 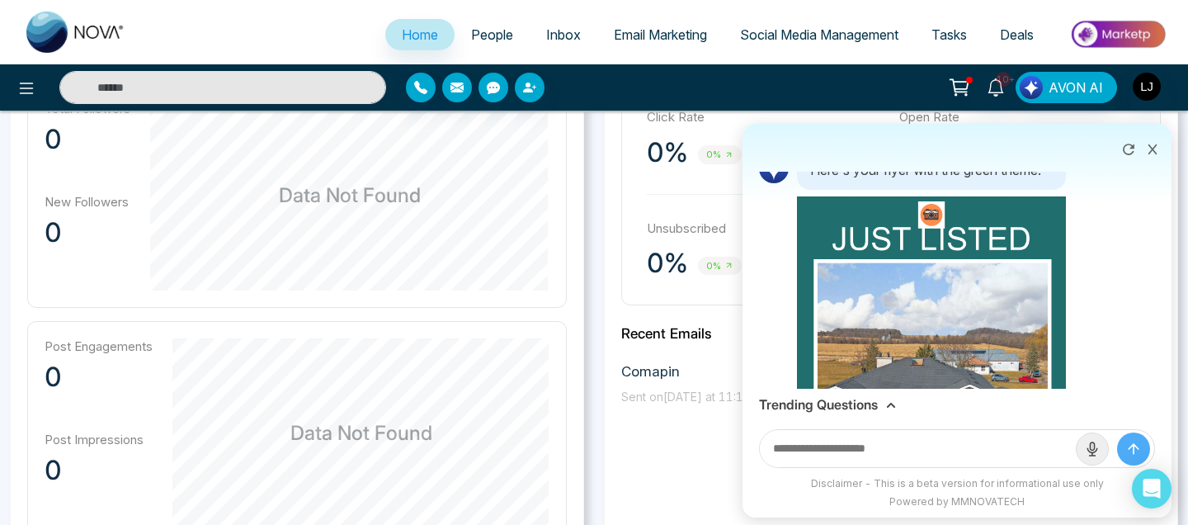 What do you see at coordinates (1066, 87) in the screenshot?
I see `button: AVON AI` at bounding box center [1066, 87].